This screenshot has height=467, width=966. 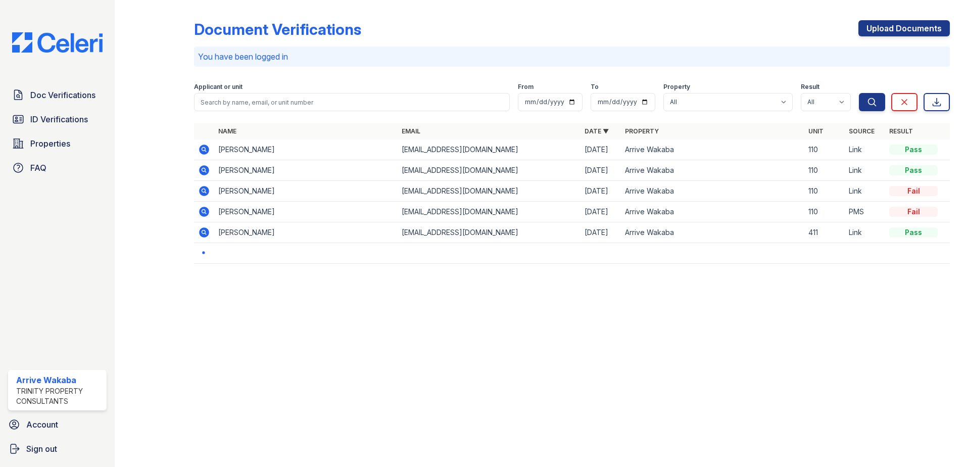 What do you see at coordinates (57, 424) in the screenshot?
I see `a: Account` at bounding box center [57, 424].